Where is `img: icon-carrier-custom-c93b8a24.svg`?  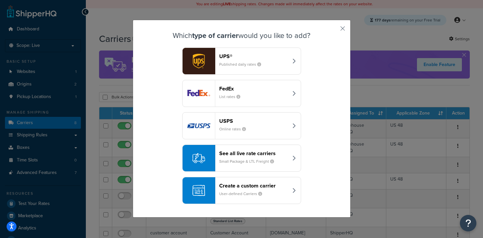 img: icon-carrier-custom-c93b8a24.svg is located at coordinates (199, 190).